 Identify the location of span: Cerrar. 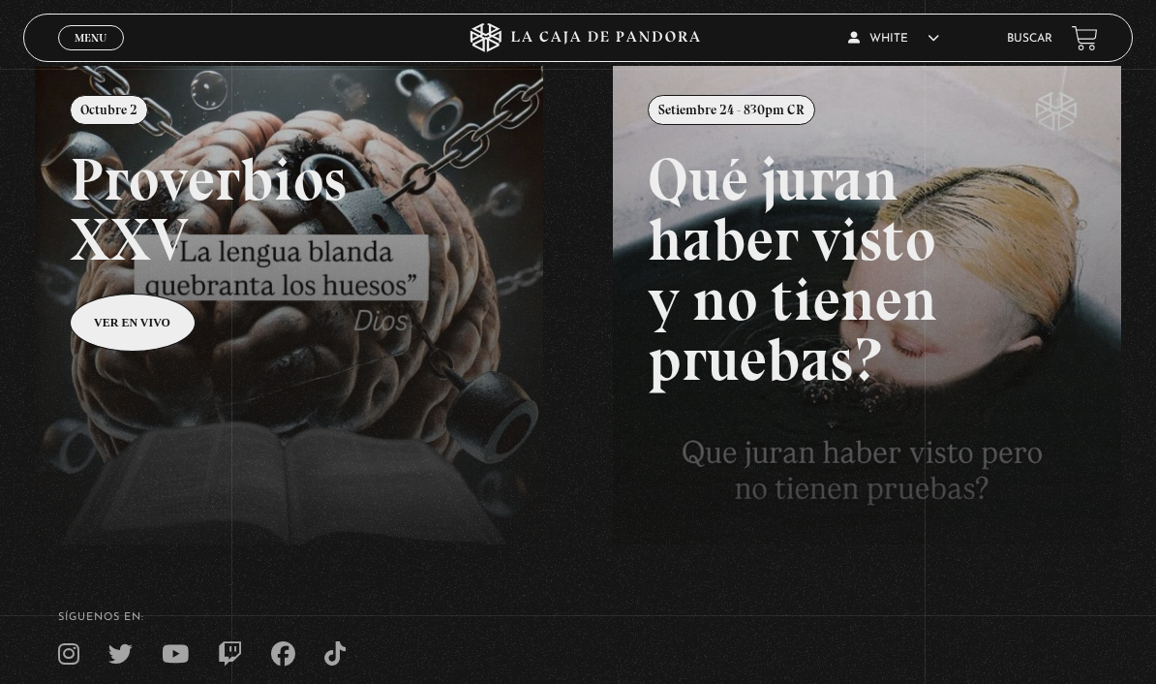
(90, 55).